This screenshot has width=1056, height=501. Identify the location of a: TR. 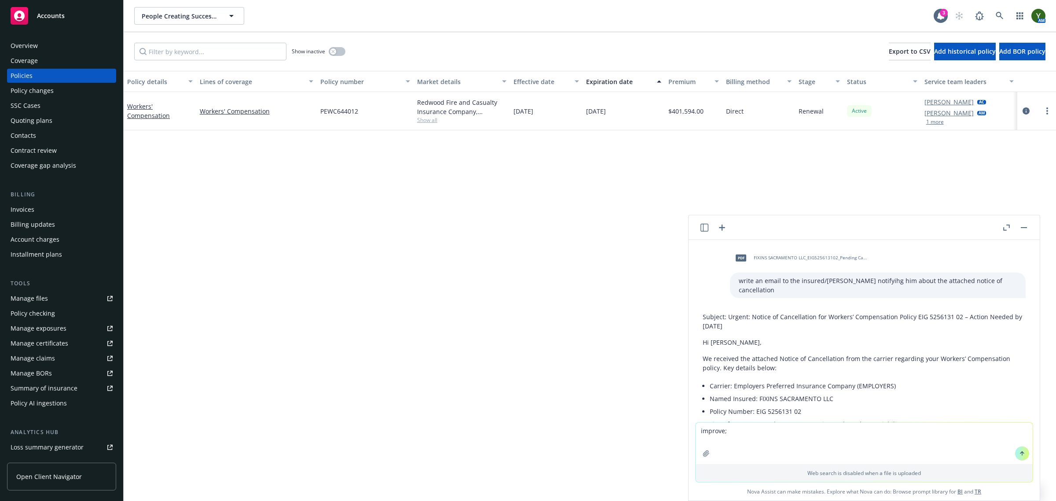
(978, 491).